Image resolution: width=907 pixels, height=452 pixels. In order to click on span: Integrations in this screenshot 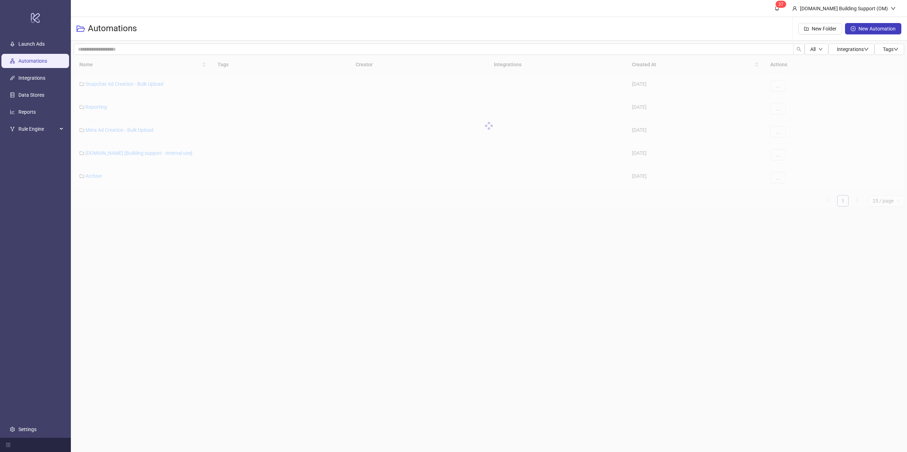, I will do `click(853, 49)`.